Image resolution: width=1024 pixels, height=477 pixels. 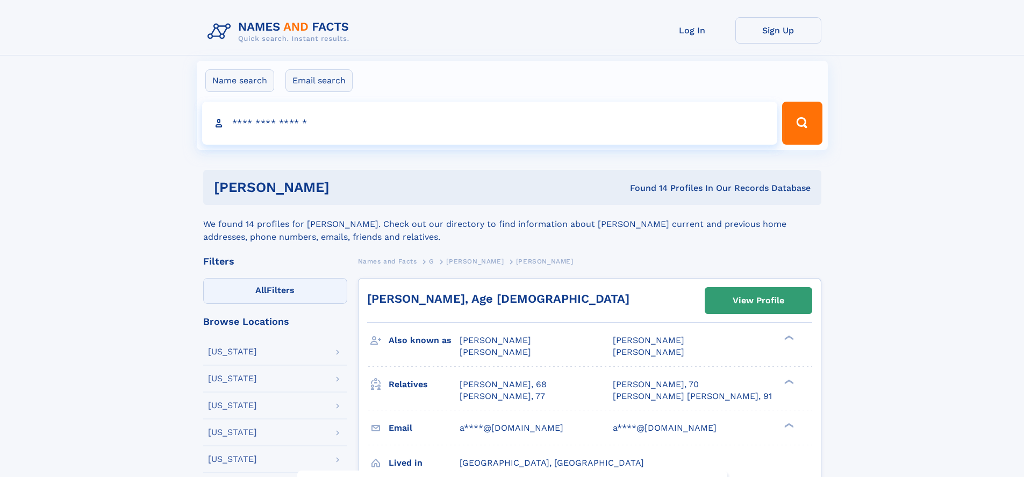 I want to click on label: Filters, so click(x=275, y=291).